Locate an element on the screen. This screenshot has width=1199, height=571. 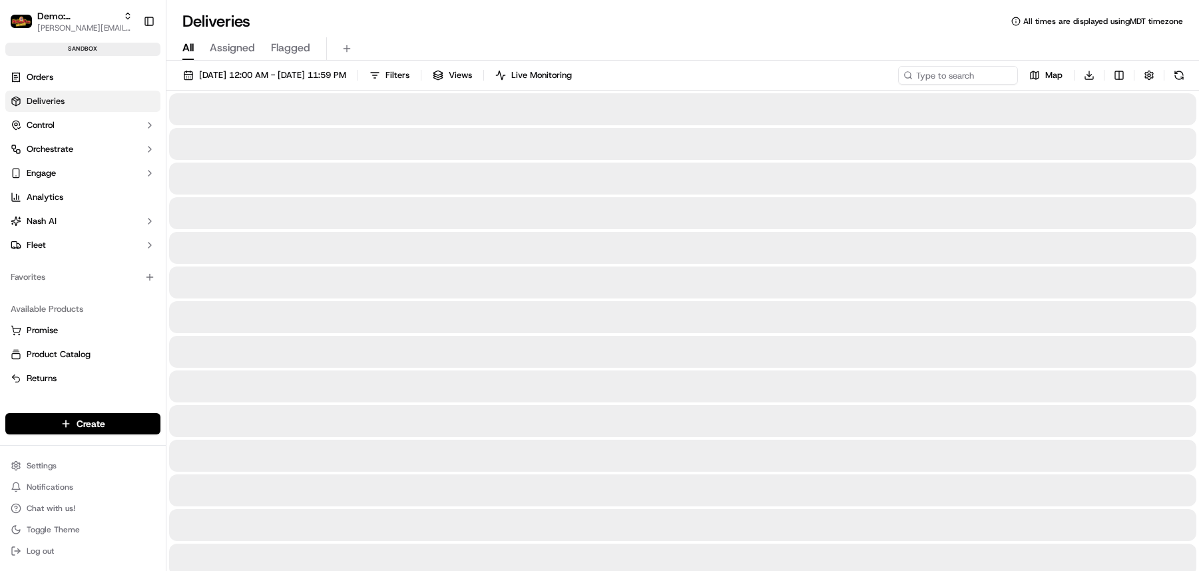
span: Control is located at coordinates (41, 125).